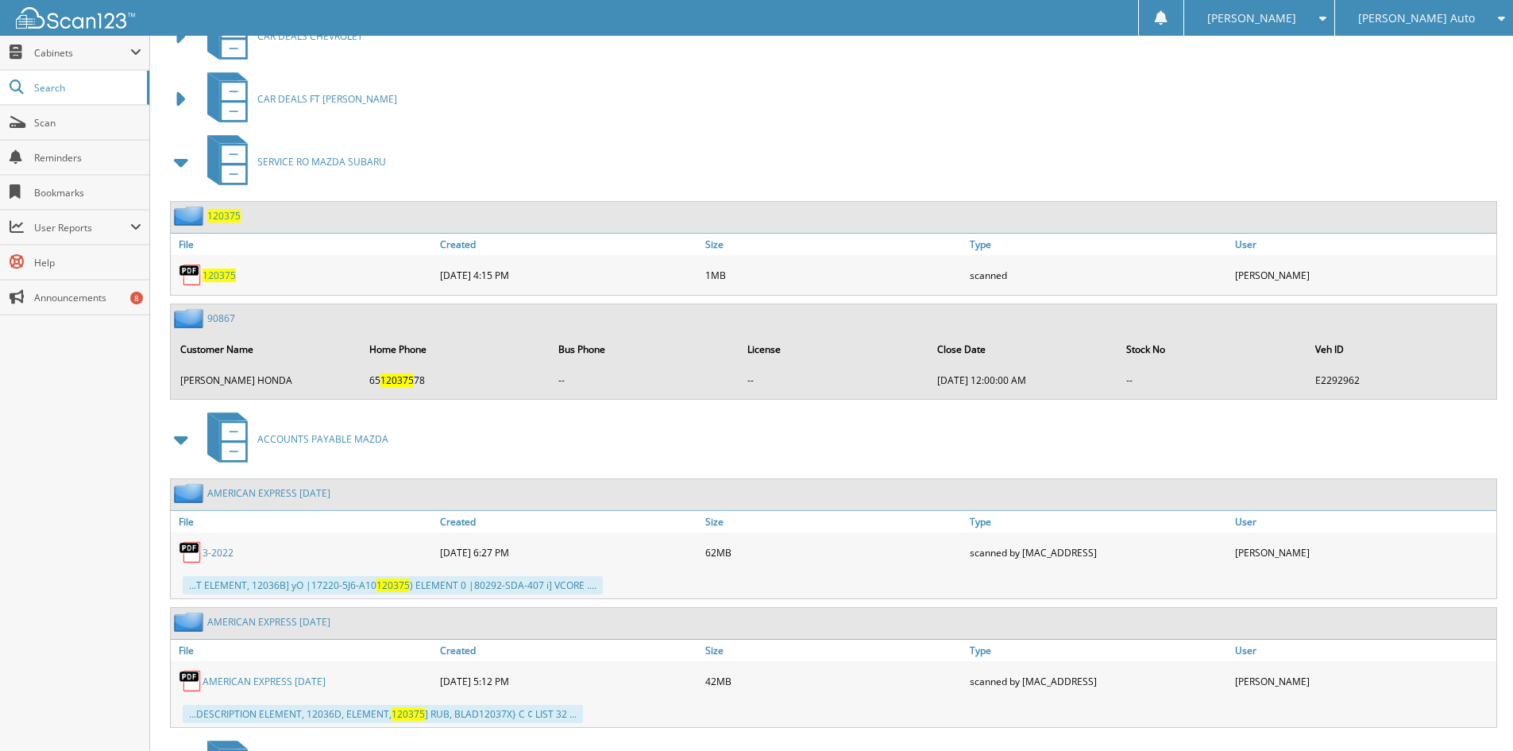 The image size is (1513, 751). Describe the element at coordinates (455, 380) in the screenshot. I see `td: 65 78` at that location.